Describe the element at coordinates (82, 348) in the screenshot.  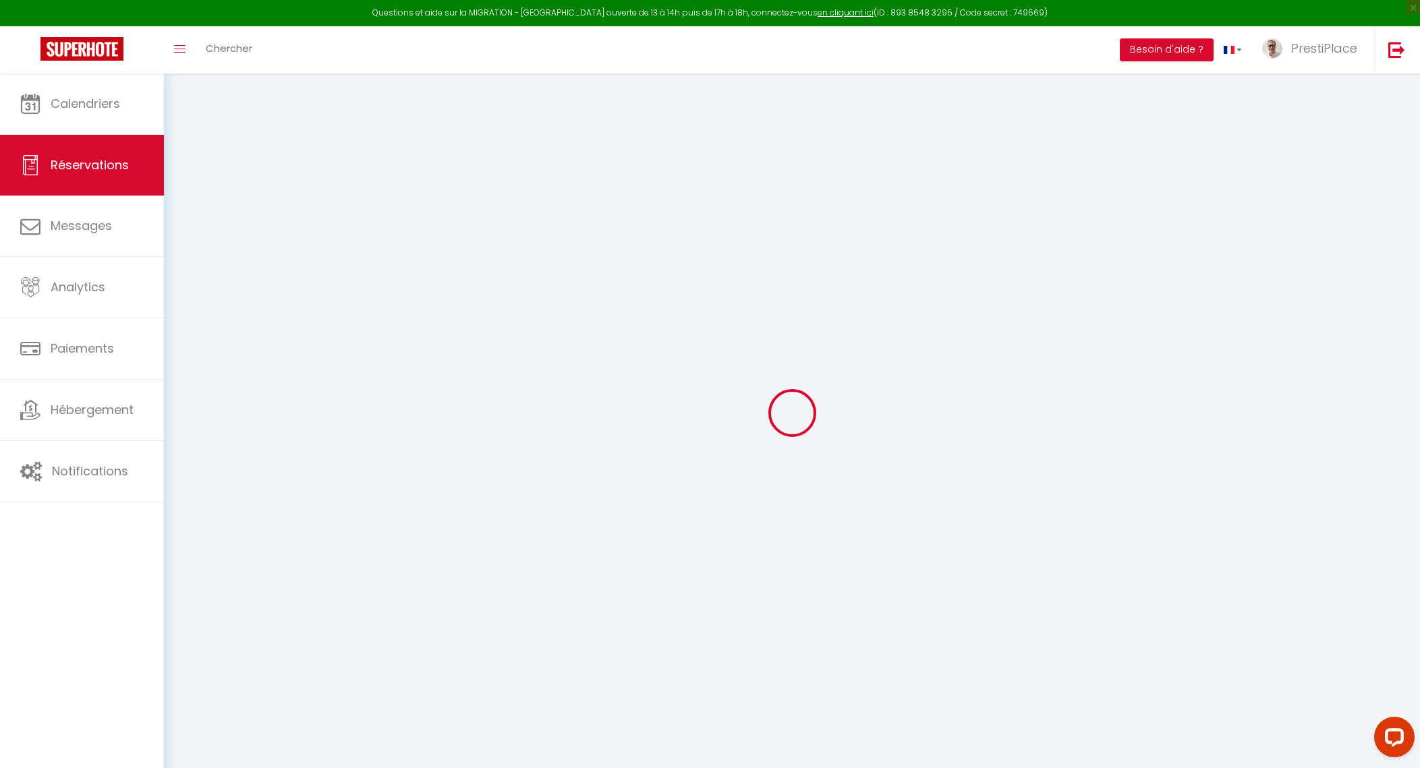
I see `span: Paiements` at that location.